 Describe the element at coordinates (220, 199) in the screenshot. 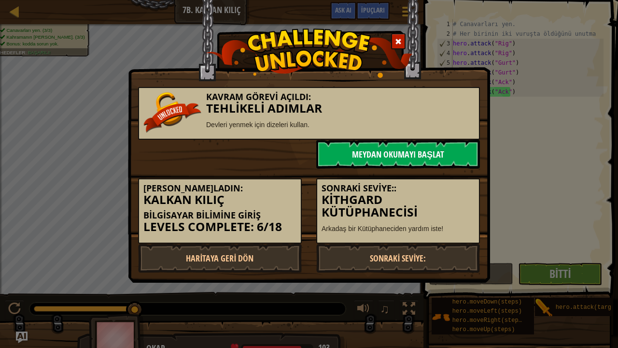

I see `h3: Kalkan Kılıç` at that location.